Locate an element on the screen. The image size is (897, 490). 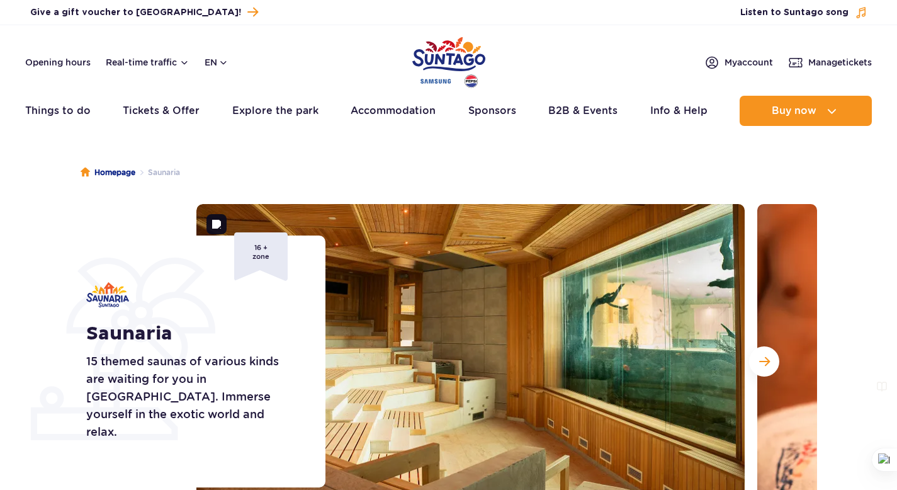
span: Manage tickets is located at coordinates (839, 62).